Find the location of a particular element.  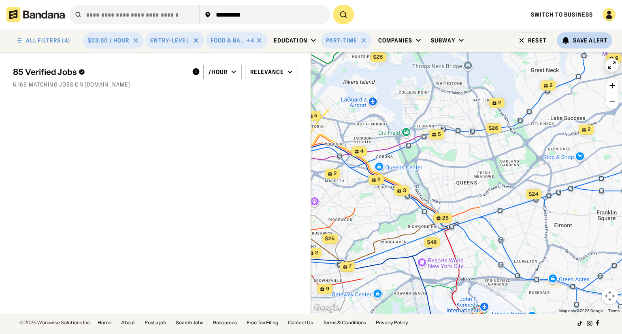

a: Home is located at coordinates (104, 323).